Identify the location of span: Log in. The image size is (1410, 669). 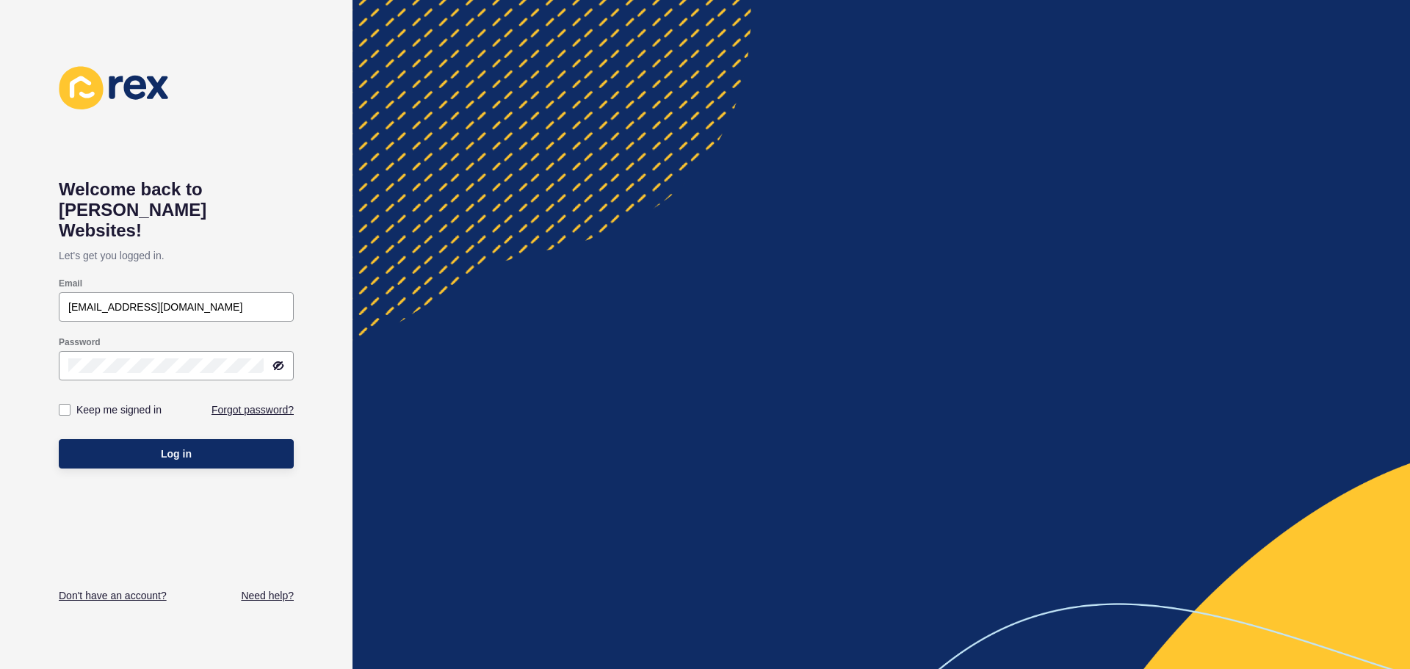
(176, 454).